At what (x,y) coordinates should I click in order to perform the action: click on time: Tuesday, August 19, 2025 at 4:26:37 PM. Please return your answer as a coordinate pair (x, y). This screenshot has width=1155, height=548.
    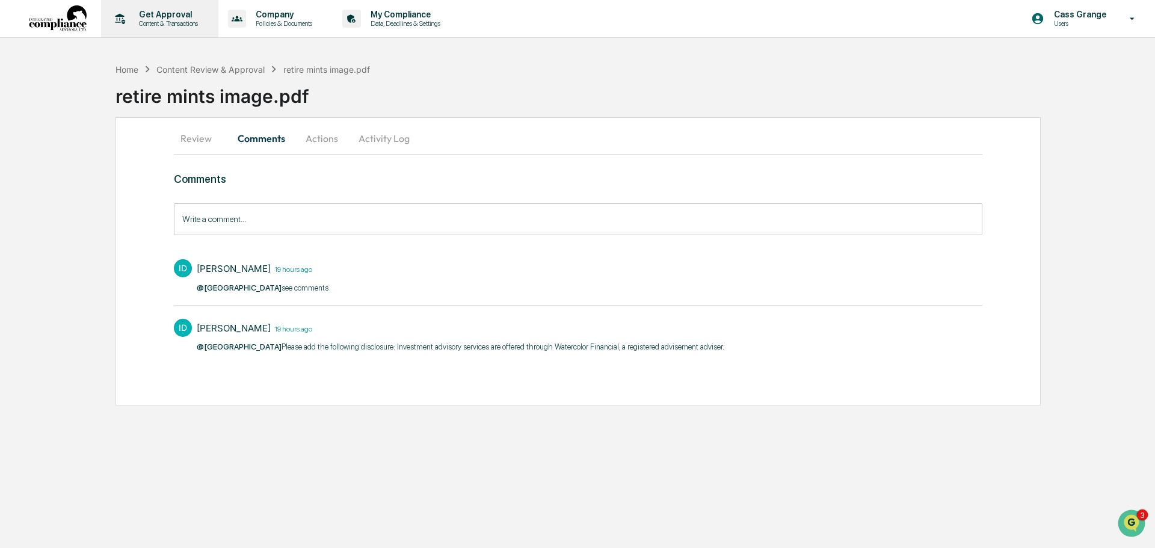
    Looking at the image, I should click on (291, 268).